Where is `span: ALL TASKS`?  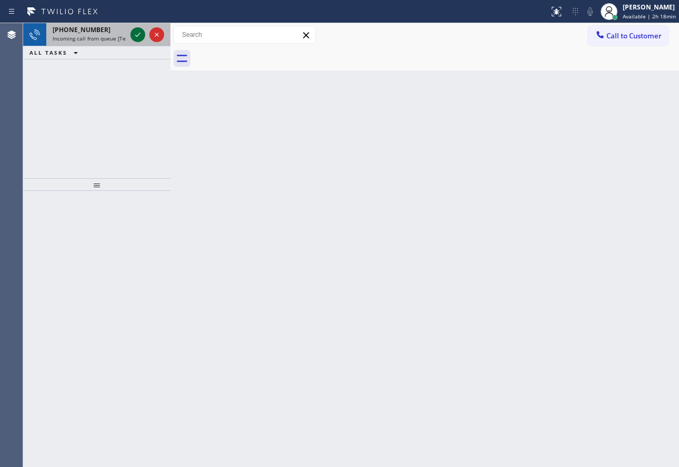
span: ALL TASKS is located at coordinates (48, 53).